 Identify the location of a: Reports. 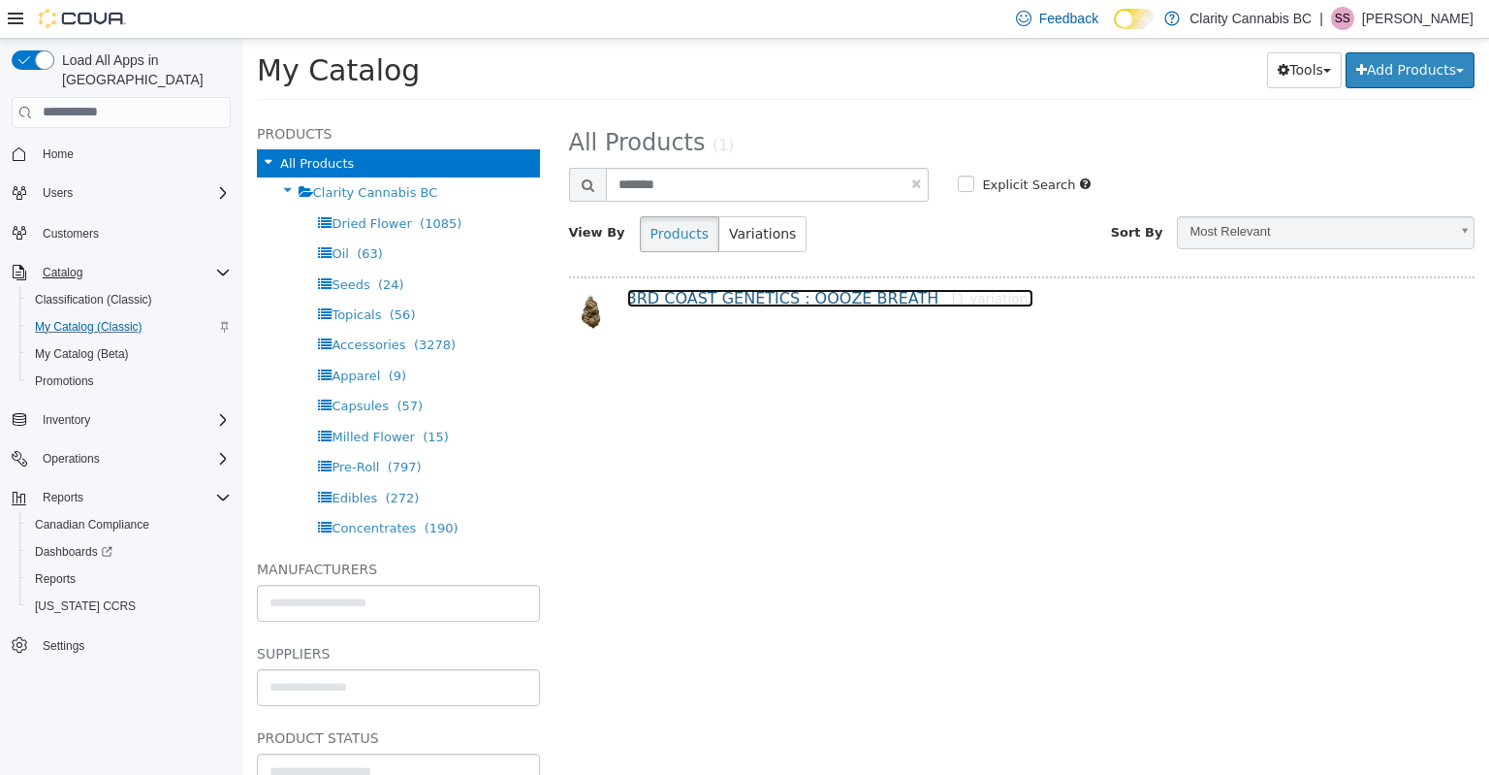
(55, 579).